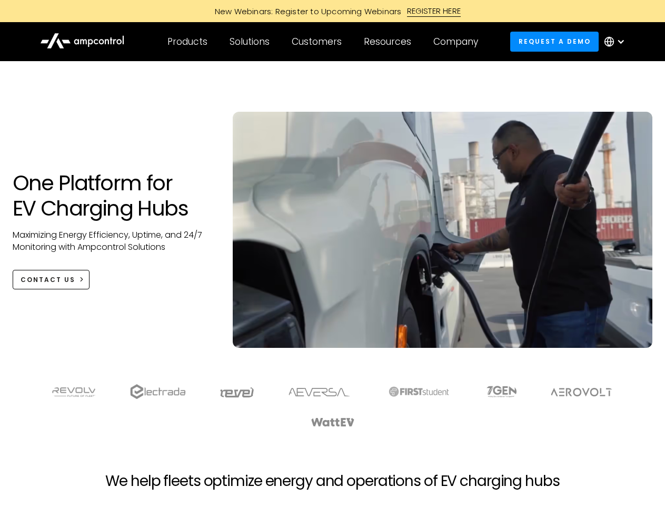 The height and width of the screenshot is (506, 665). I want to click on img: Aerovolt Logo, so click(582, 392).